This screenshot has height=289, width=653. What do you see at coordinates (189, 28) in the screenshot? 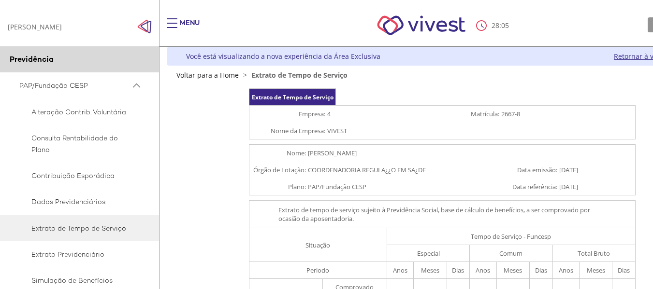
I see `div: Menu` at bounding box center [189, 28].